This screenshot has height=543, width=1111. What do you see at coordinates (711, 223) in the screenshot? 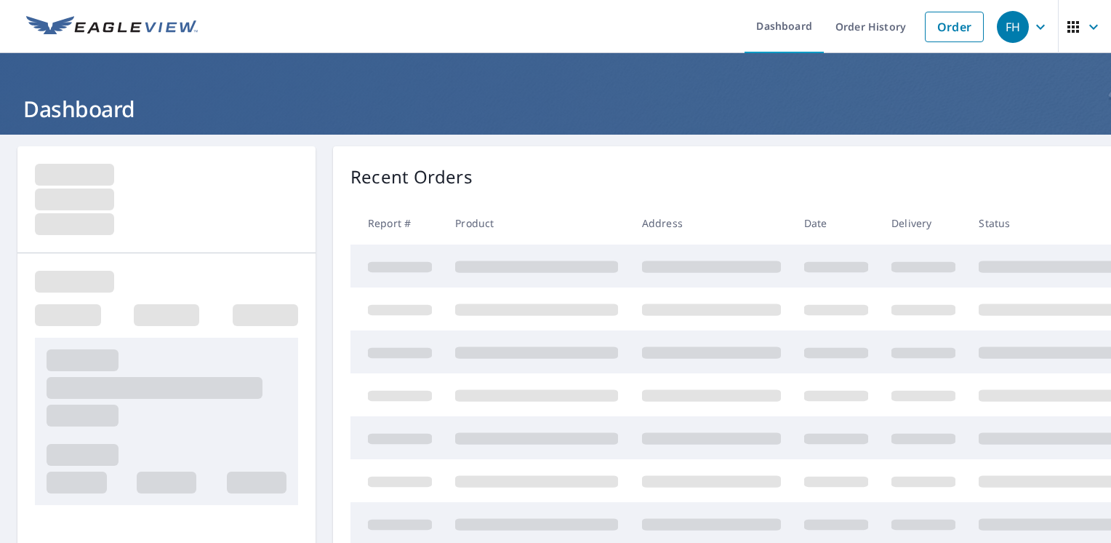
I see `th: Address` at bounding box center [711, 223].